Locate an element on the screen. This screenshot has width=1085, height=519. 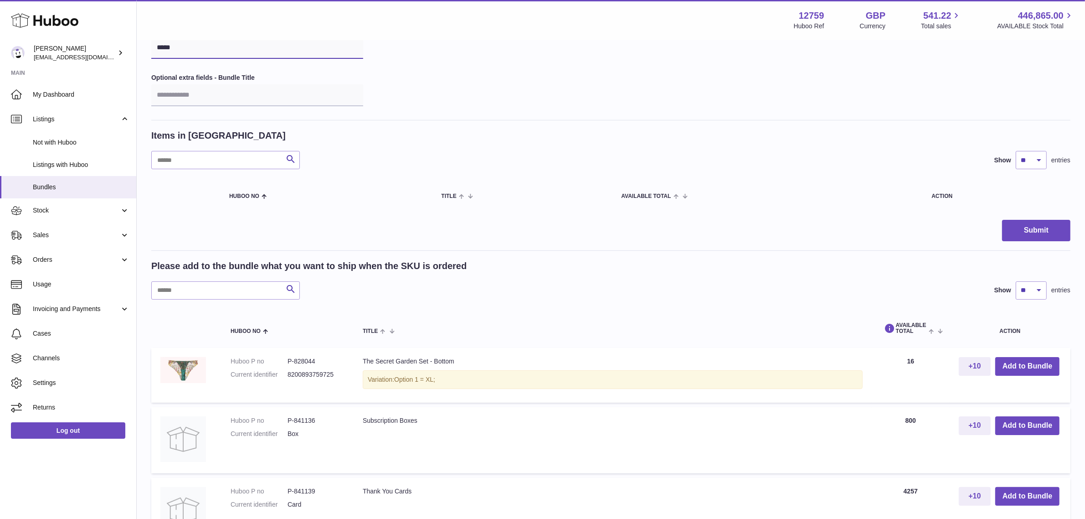
a: 446,865.00 AVAILABLE Stock Total is located at coordinates (1035, 20).